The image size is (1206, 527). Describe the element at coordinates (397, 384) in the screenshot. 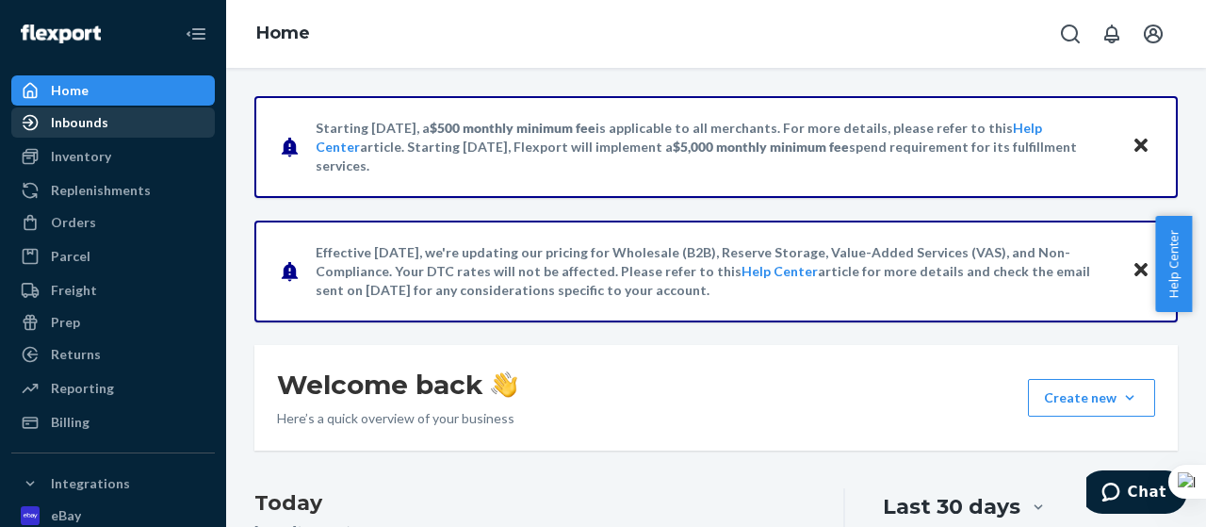

I see `h1: Welcome back` at that location.